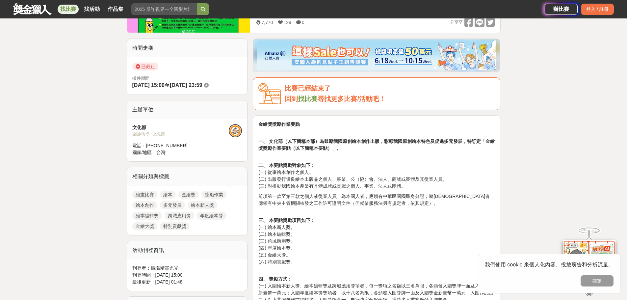 This screenshot has height=300, width=627. What do you see at coordinates (145, 194) in the screenshot?
I see `a: 繪畫比賽` at bounding box center [145, 194].